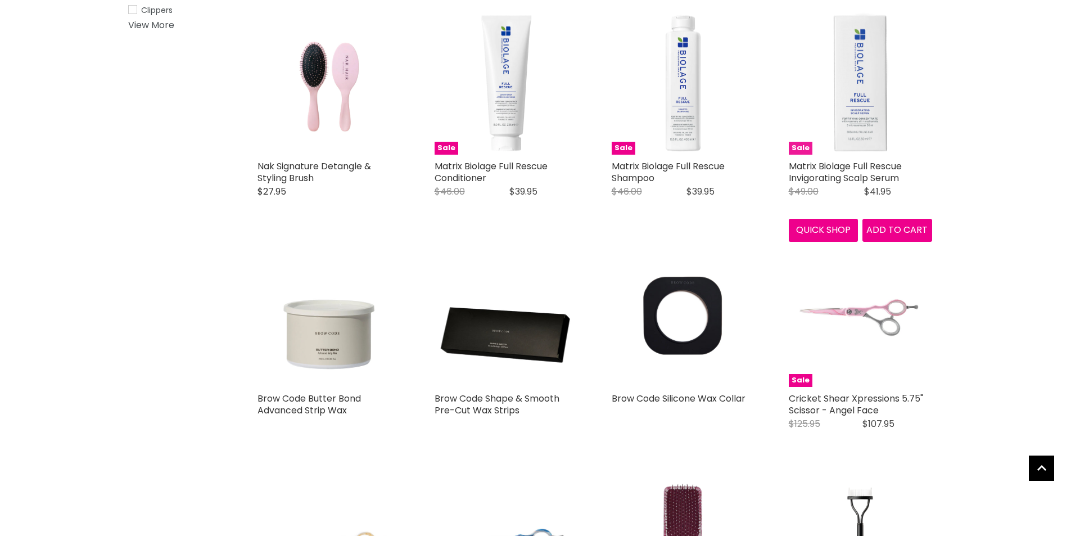  What do you see at coordinates (805, 423) in the screenshot?
I see `span: $125.95` at bounding box center [805, 423].